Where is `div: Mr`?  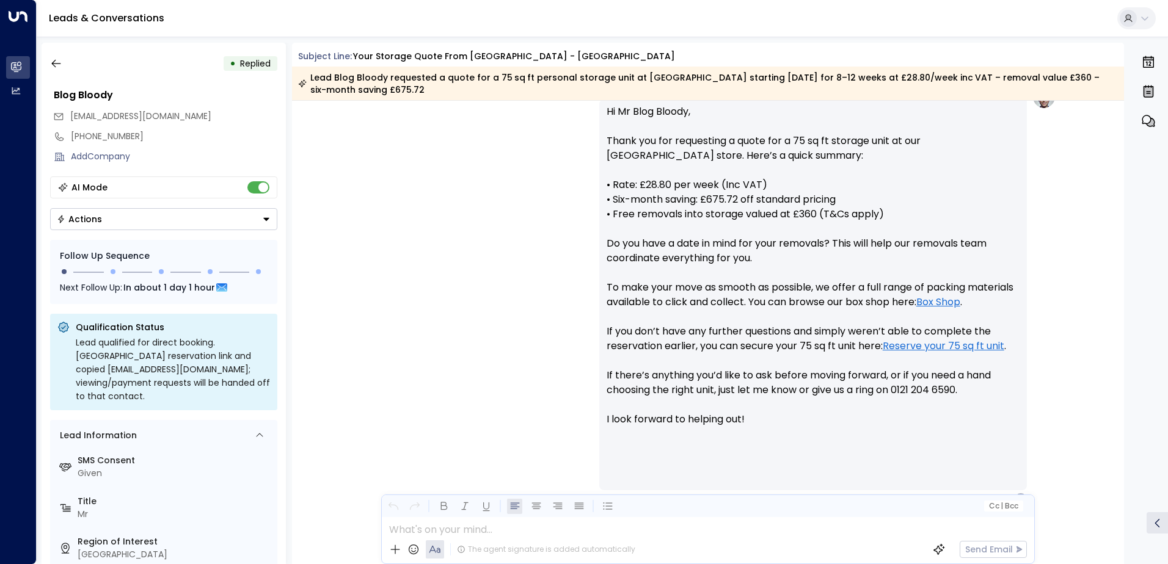 div: Mr is located at coordinates (175, 514).